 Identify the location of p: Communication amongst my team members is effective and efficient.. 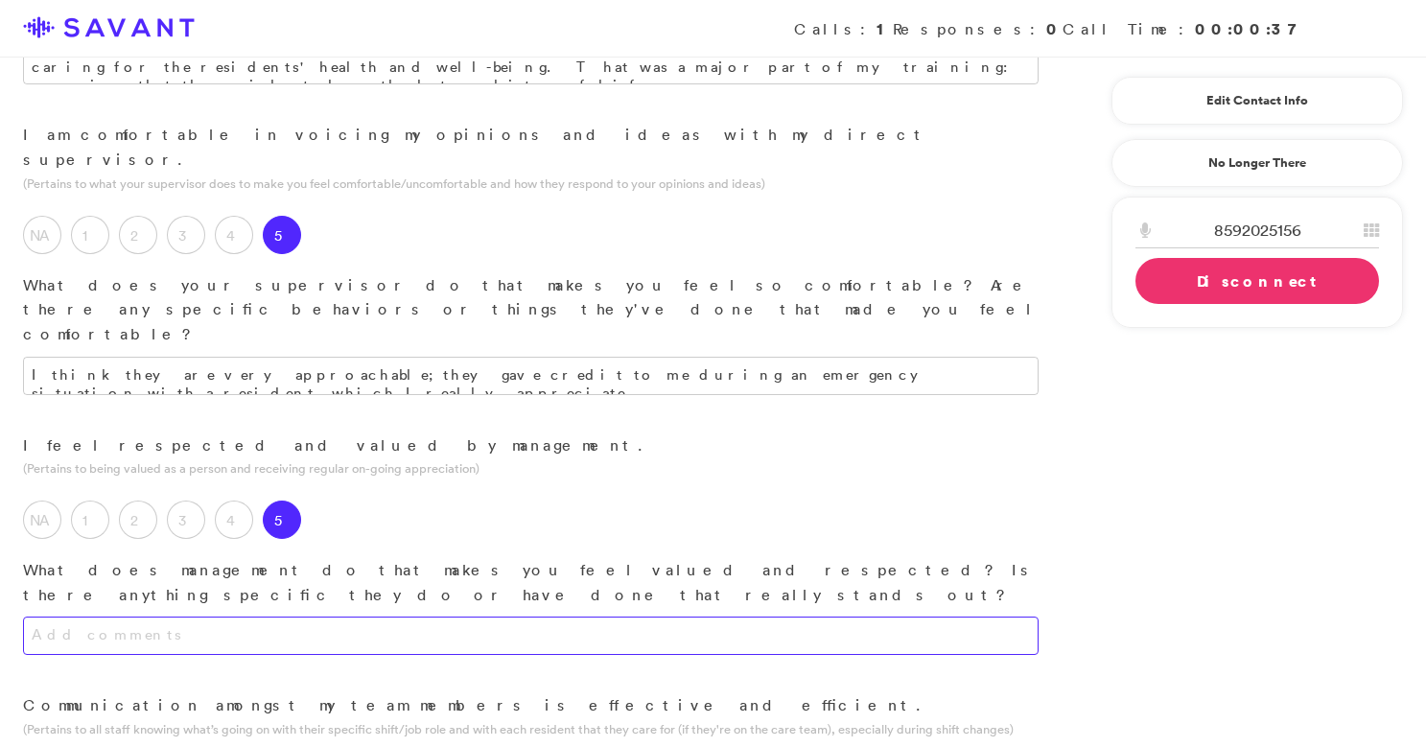
(530, 706).